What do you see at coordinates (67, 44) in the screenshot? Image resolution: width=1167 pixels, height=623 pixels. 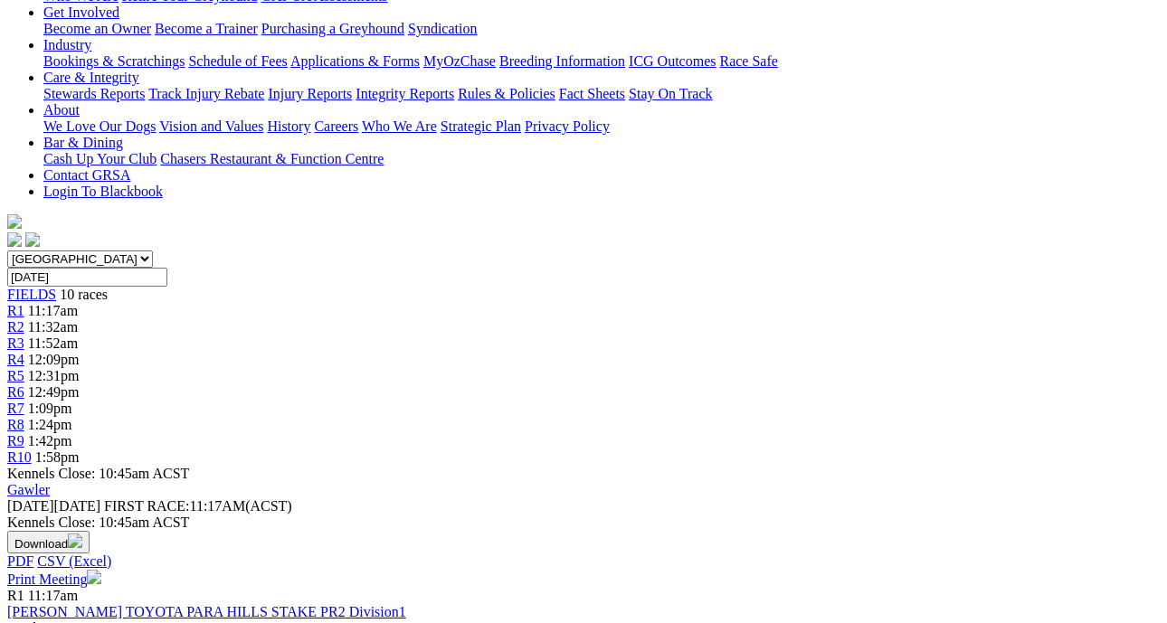 I see `a: Industry` at bounding box center [67, 44].